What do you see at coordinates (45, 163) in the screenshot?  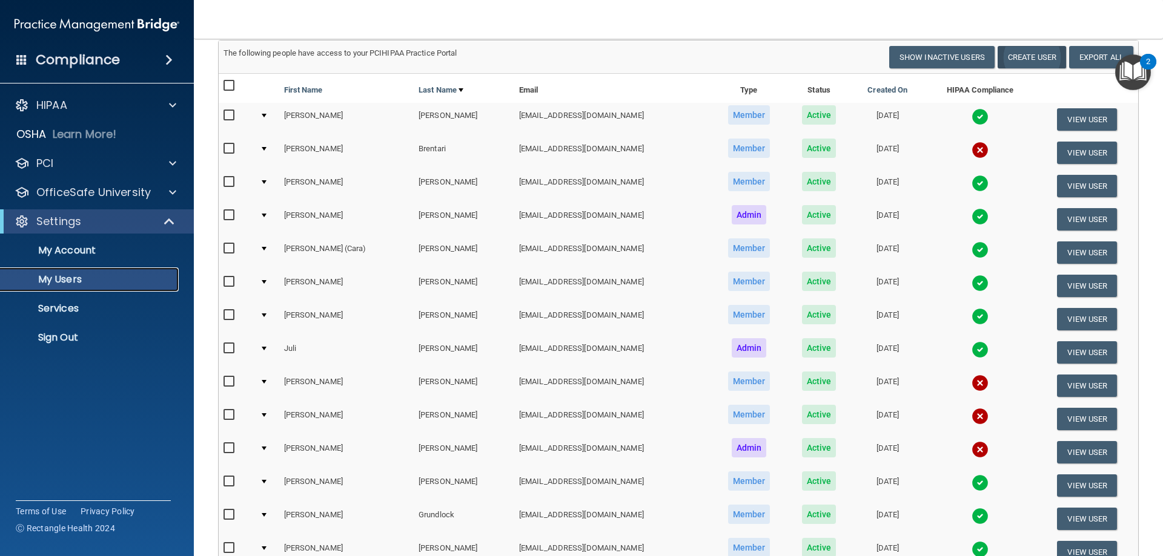 I see `p: PCI` at bounding box center [45, 163].